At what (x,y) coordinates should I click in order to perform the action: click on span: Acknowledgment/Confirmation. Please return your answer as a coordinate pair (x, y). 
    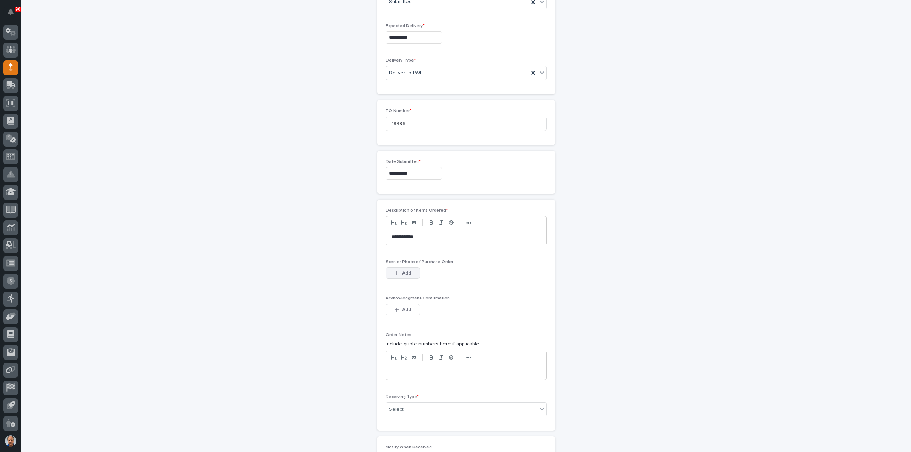
    Looking at the image, I should click on (418, 299).